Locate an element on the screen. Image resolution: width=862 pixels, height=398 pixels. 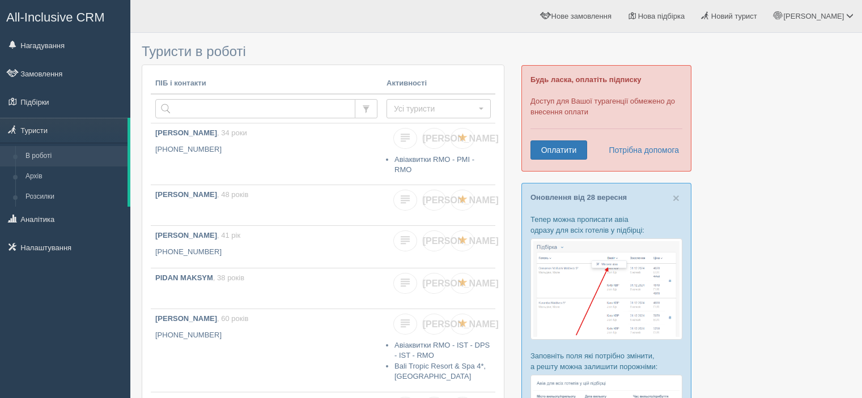
span: , 41 рік is located at coordinates (228, 235).